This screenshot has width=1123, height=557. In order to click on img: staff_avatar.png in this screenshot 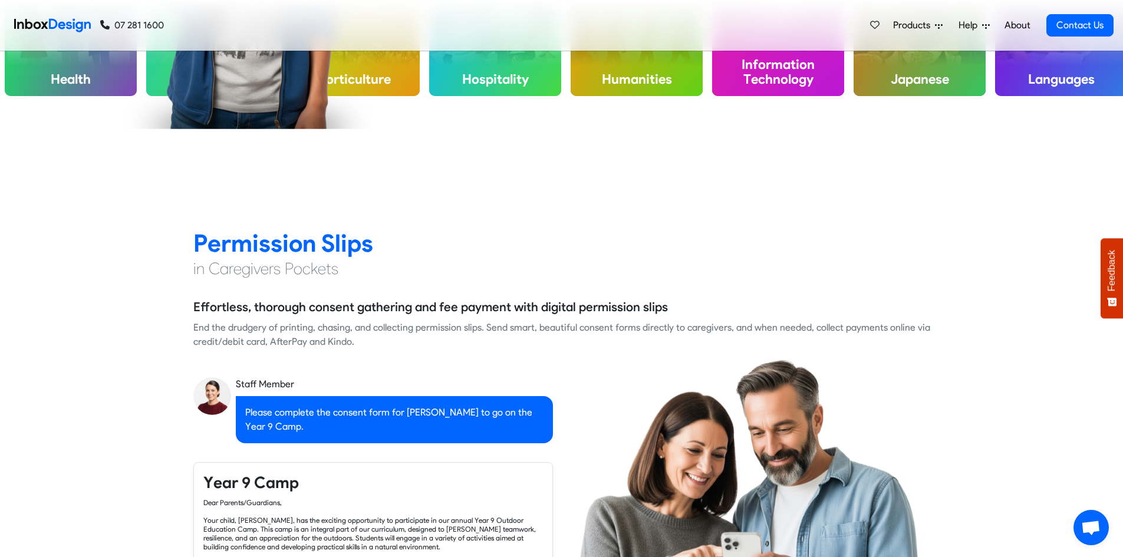, I will do `click(212, 396)`.